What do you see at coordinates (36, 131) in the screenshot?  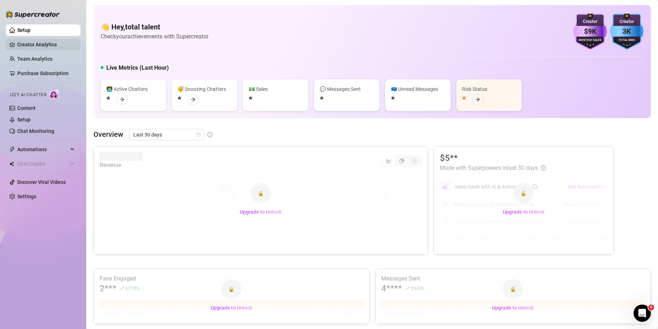 I see `a: Chat Monitoring` at bounding box center [36, 131].